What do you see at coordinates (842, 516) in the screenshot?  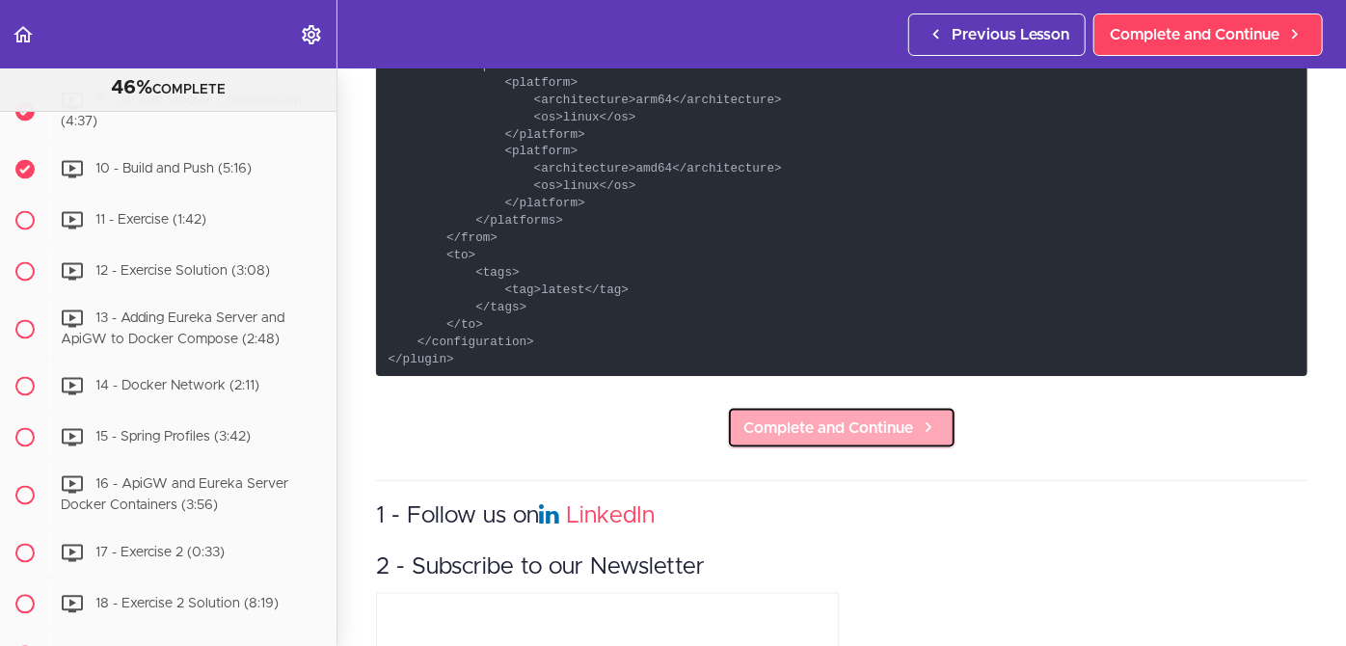 I see `h3: 1 - Follow us on` at bounding box center [842, 516].